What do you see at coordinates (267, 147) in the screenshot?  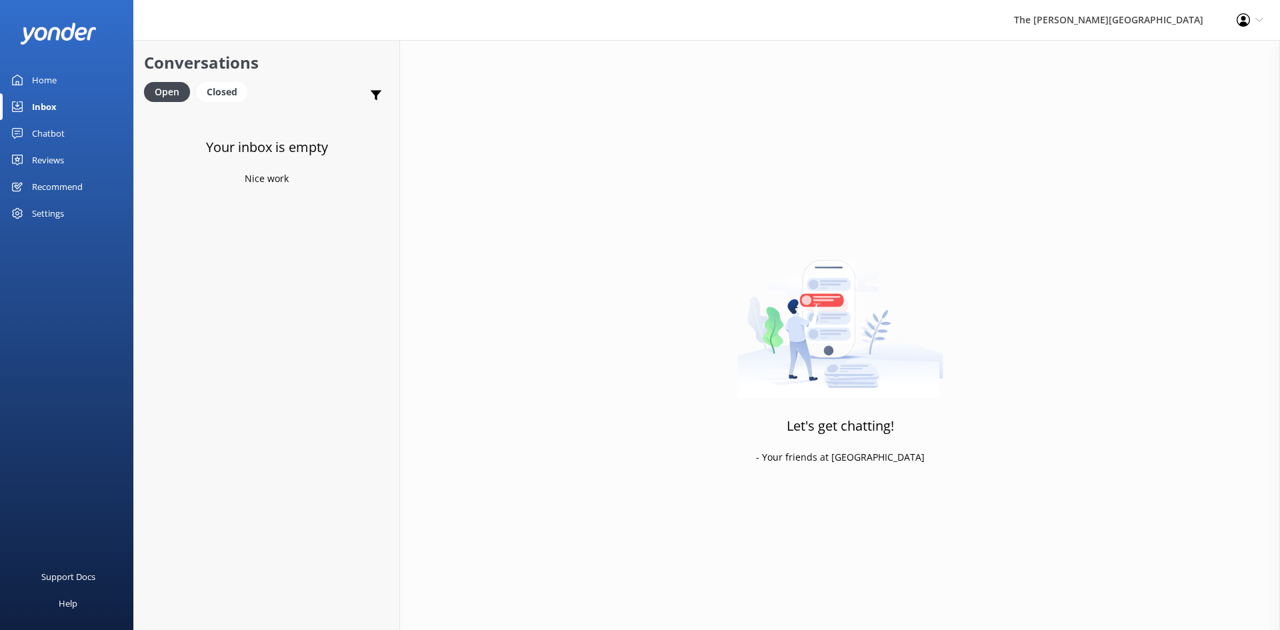 I see `h3: Your inbox is empty` at bounding box center [267, 147].